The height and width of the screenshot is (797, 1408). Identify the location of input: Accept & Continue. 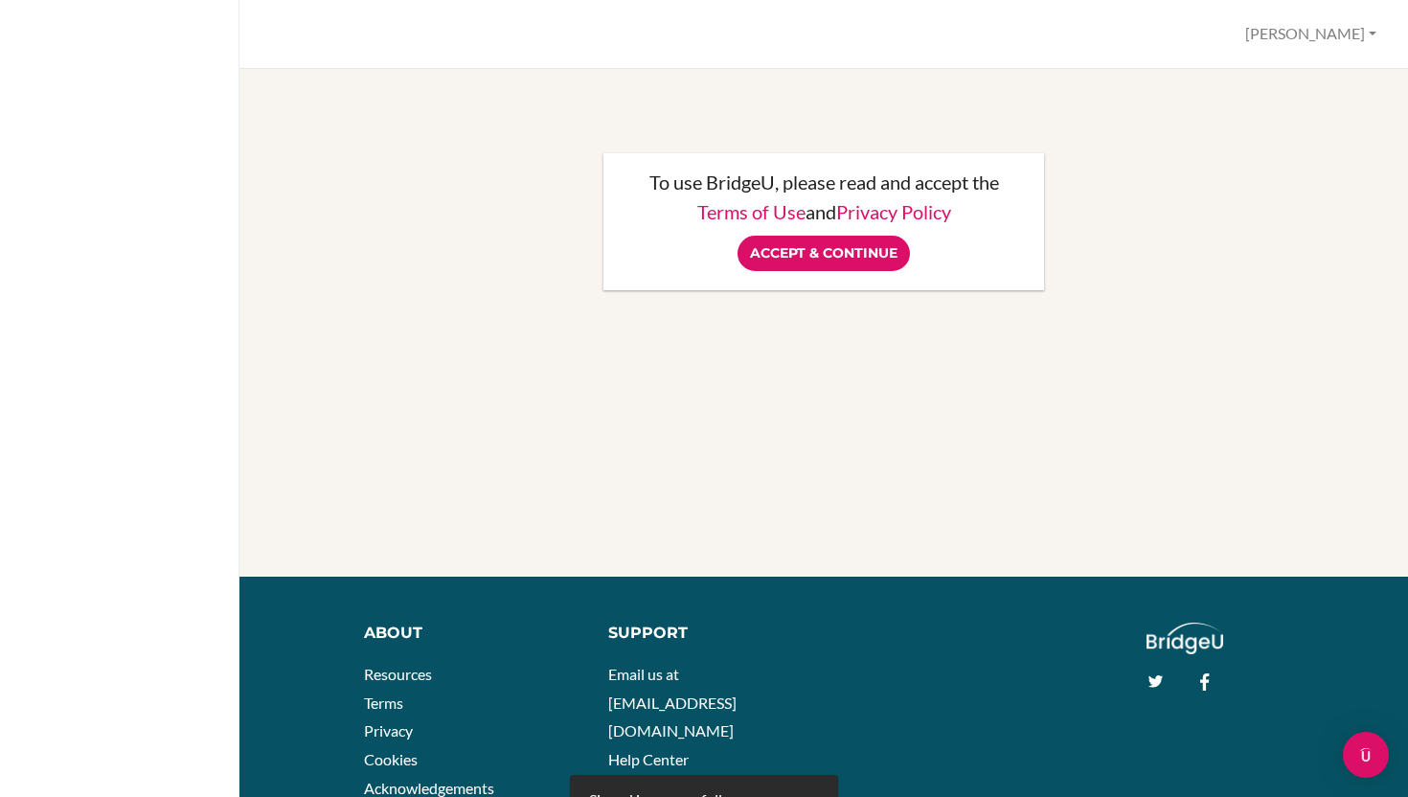
(824, 253).